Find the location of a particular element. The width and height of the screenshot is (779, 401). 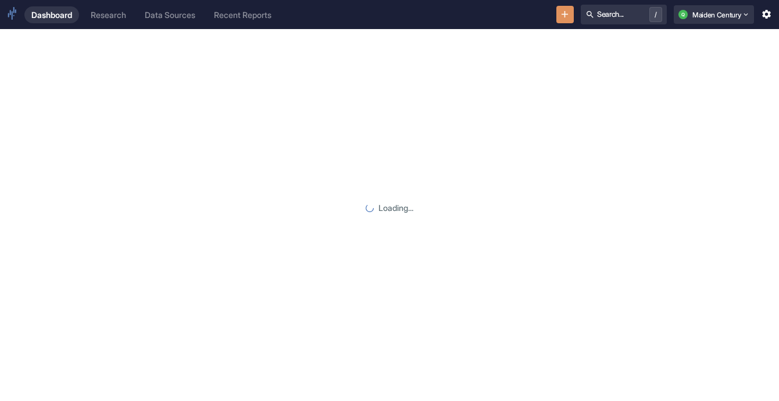

div: Research is located at coordinates (108, 15).